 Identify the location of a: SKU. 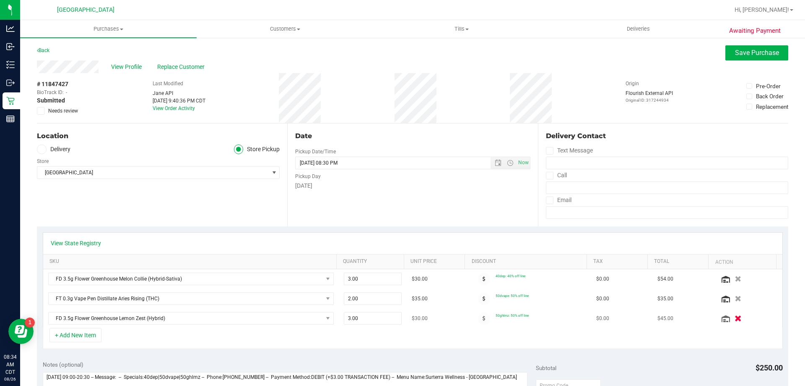
(191, 261).